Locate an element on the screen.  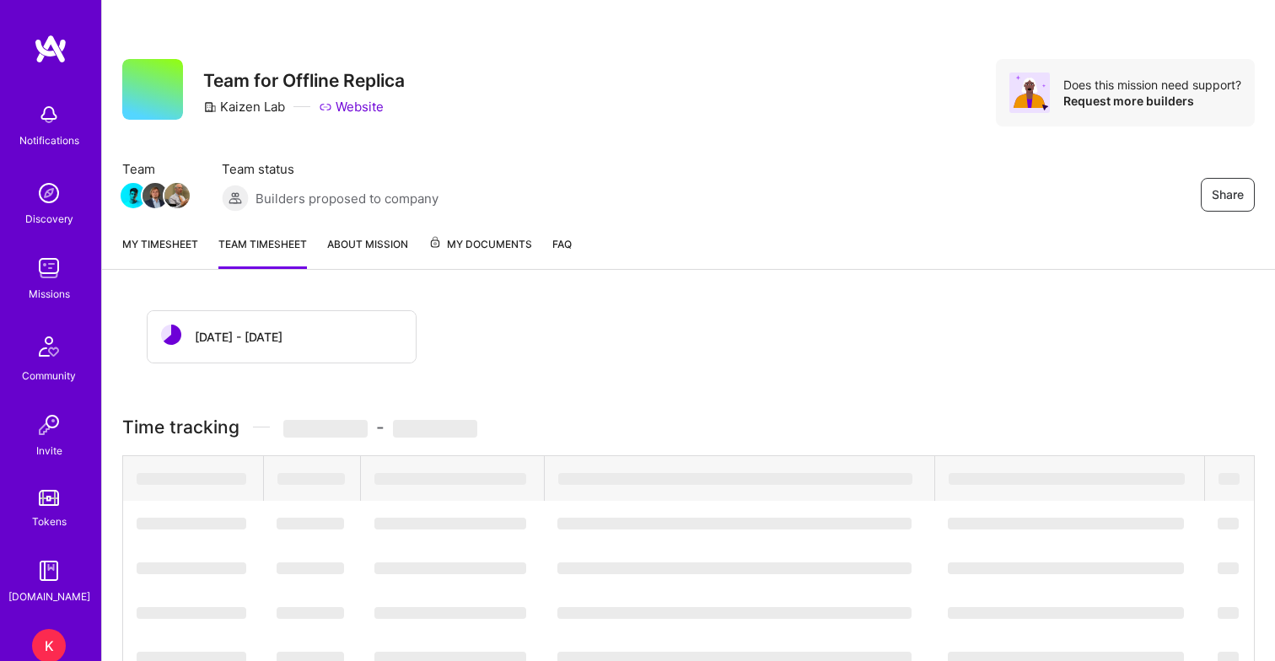
span: Share is located at coordinates (1228, 195).